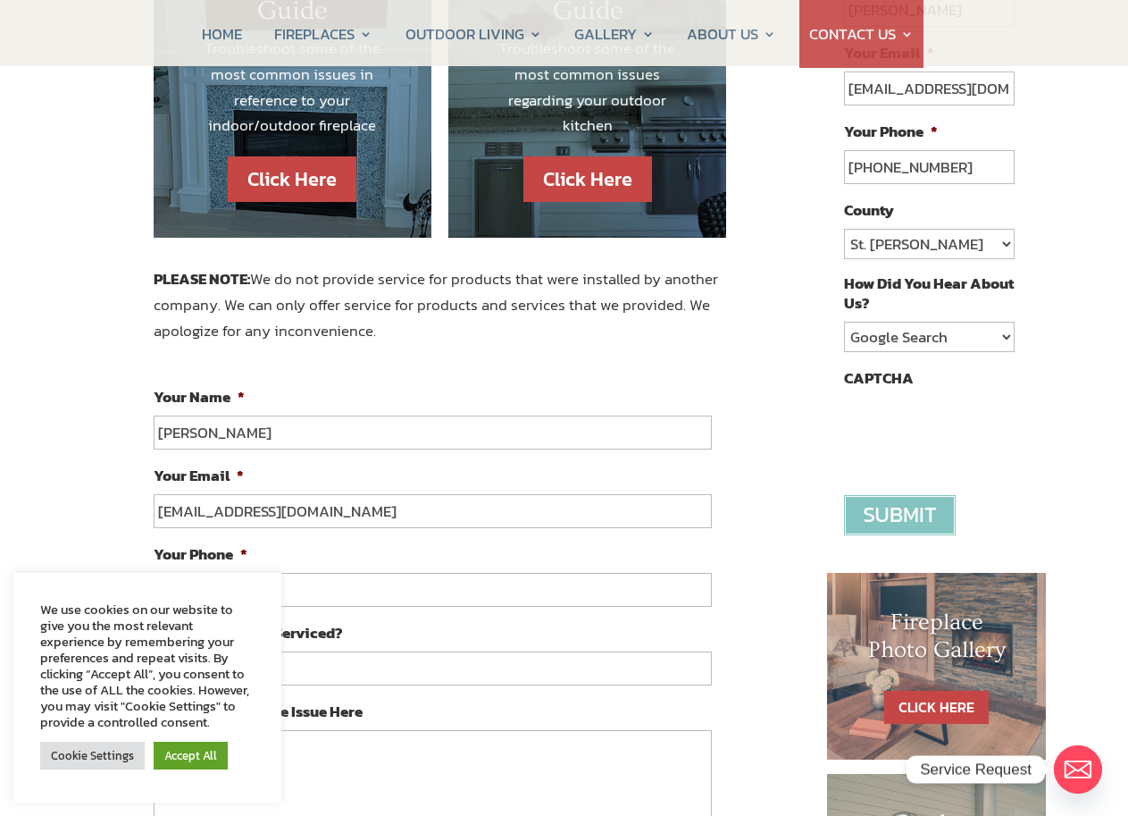 This screenshot has width=1128, height=816. Describe the element at coordinates (936, 707) in the screenshot. I see `a: CLICK HERE` at that location.